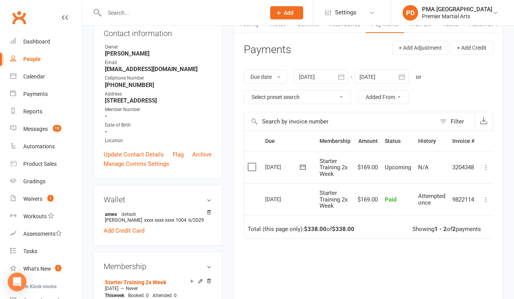  Describe the element at coordinates (30, 251) in the screenshot. I see `div: Tasks` at that location.